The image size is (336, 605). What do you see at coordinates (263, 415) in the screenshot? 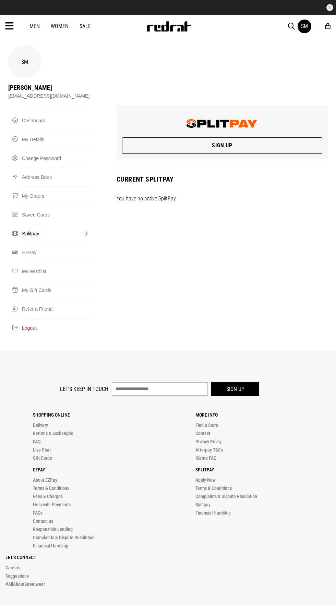
I see `p: More Info` at bounding box center [263, 415].